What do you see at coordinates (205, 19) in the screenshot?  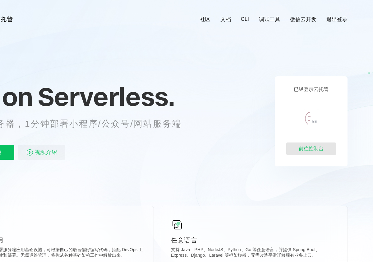 I see `a: 社区` at bounding box center [205, 19].